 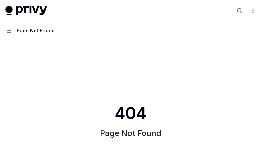 I want to click on img: light logo, so click(x=26, y=11).